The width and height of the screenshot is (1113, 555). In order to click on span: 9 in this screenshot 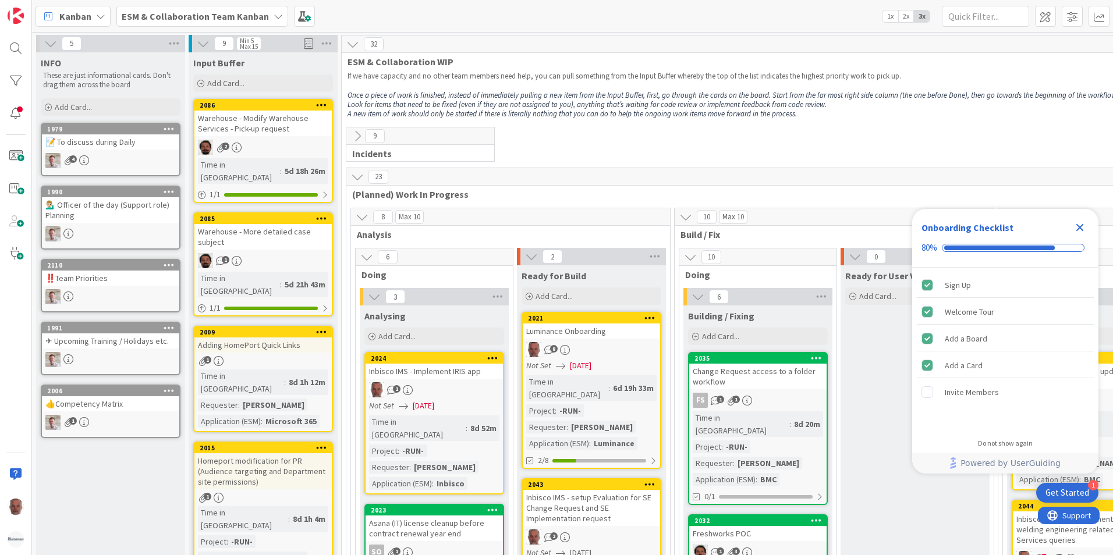, I will do `click(224, 44)`.